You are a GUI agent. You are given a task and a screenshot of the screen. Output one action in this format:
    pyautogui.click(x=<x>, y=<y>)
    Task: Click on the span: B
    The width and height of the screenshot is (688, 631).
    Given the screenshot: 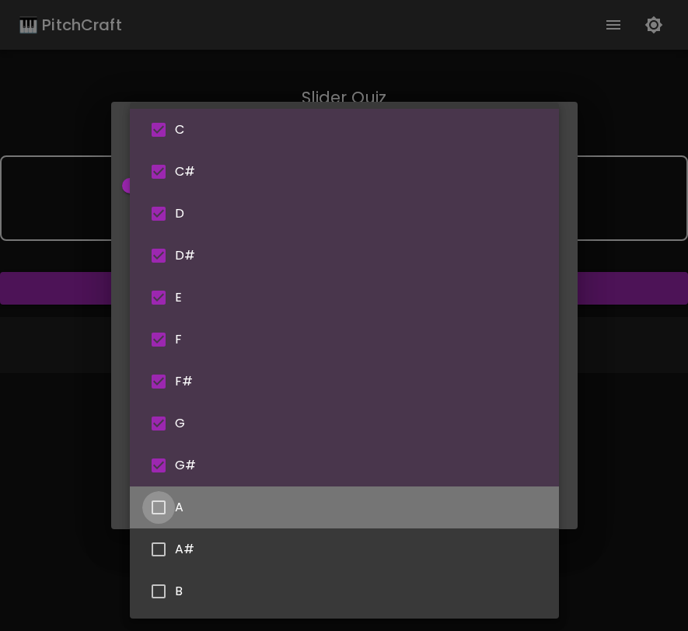 What is the action you would take?
    pyautogui.click(x=361, y=592)
    